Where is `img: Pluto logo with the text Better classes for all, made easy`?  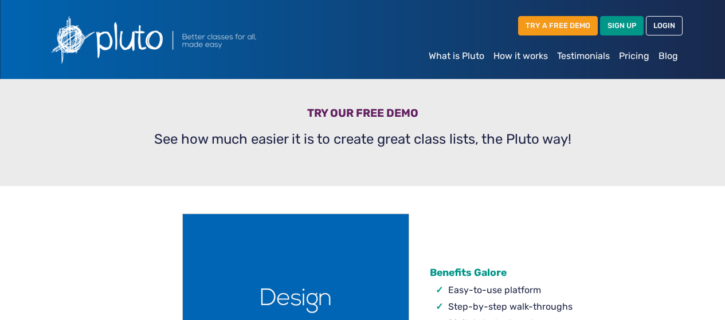 img: Pluto logo with the text Better classes for all, made easy is located at coordinates (180, 40).